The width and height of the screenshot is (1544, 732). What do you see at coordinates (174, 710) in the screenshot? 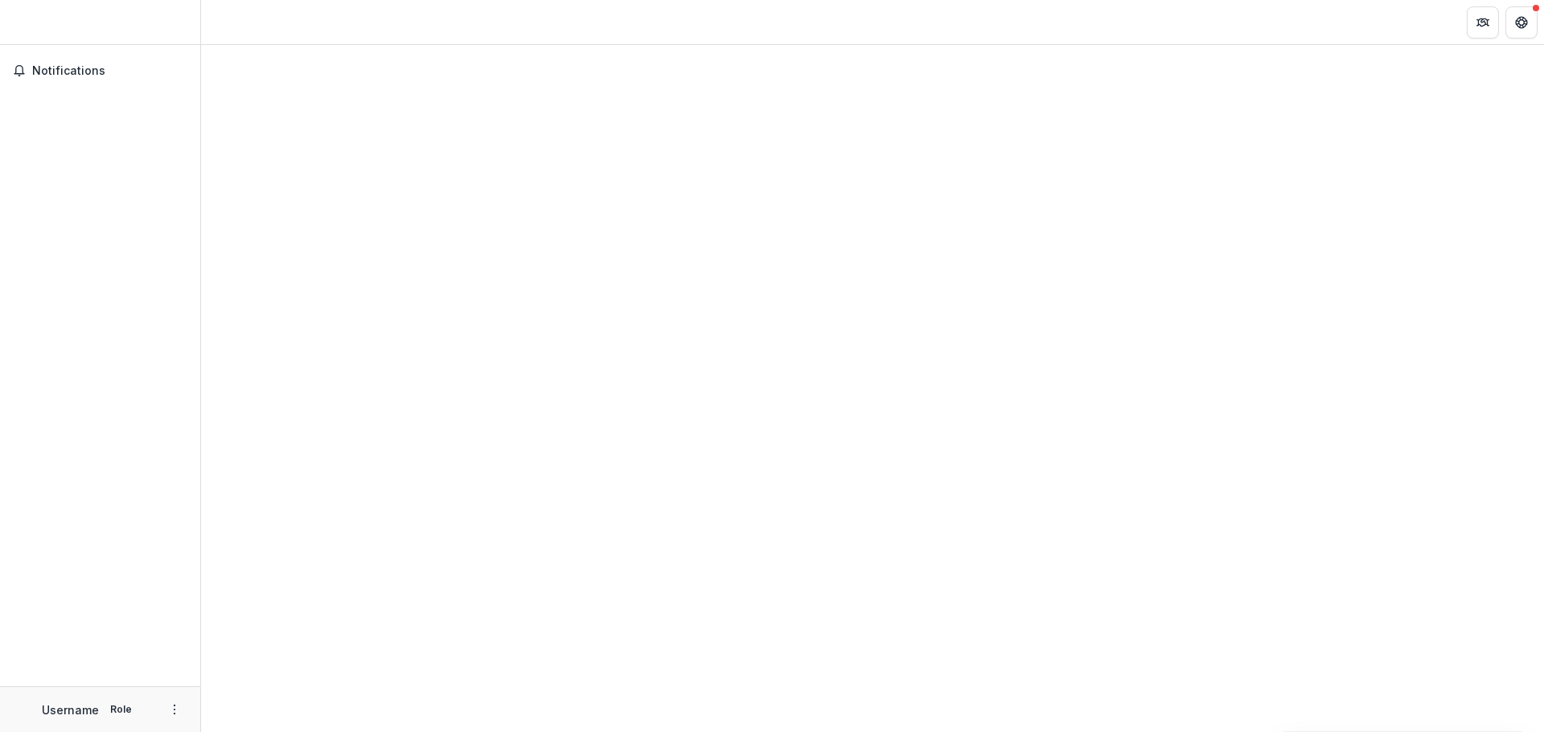
I see `button: More` at bounding box center [174, 710].